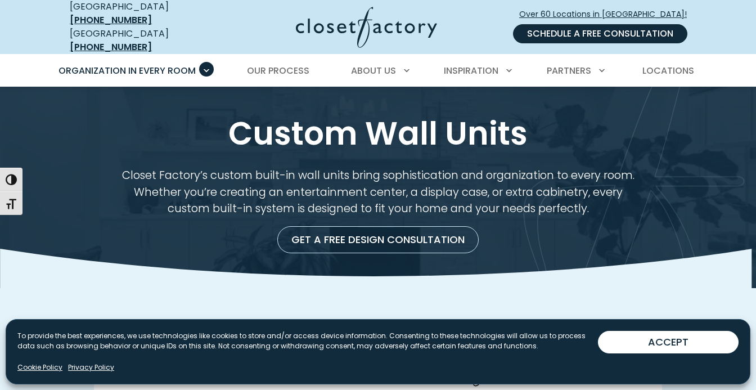 The height and width of the screenshot is (390, 756). What do you see at coordinates (278, 70) in the screenshot?
I see `span: Our Process` at bounding box center [278, 70].